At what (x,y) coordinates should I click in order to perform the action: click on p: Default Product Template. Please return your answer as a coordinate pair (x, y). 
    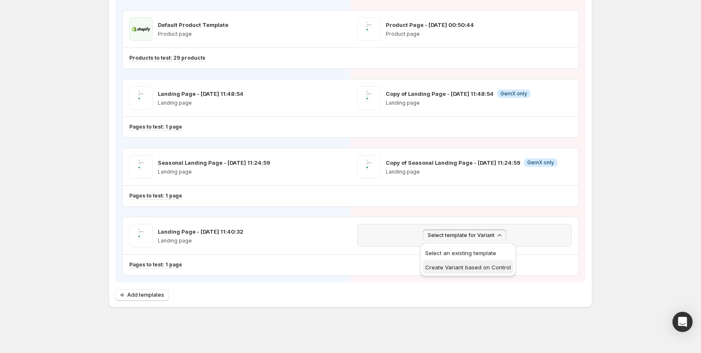
    Looking at the image, I should click on (193, 25).